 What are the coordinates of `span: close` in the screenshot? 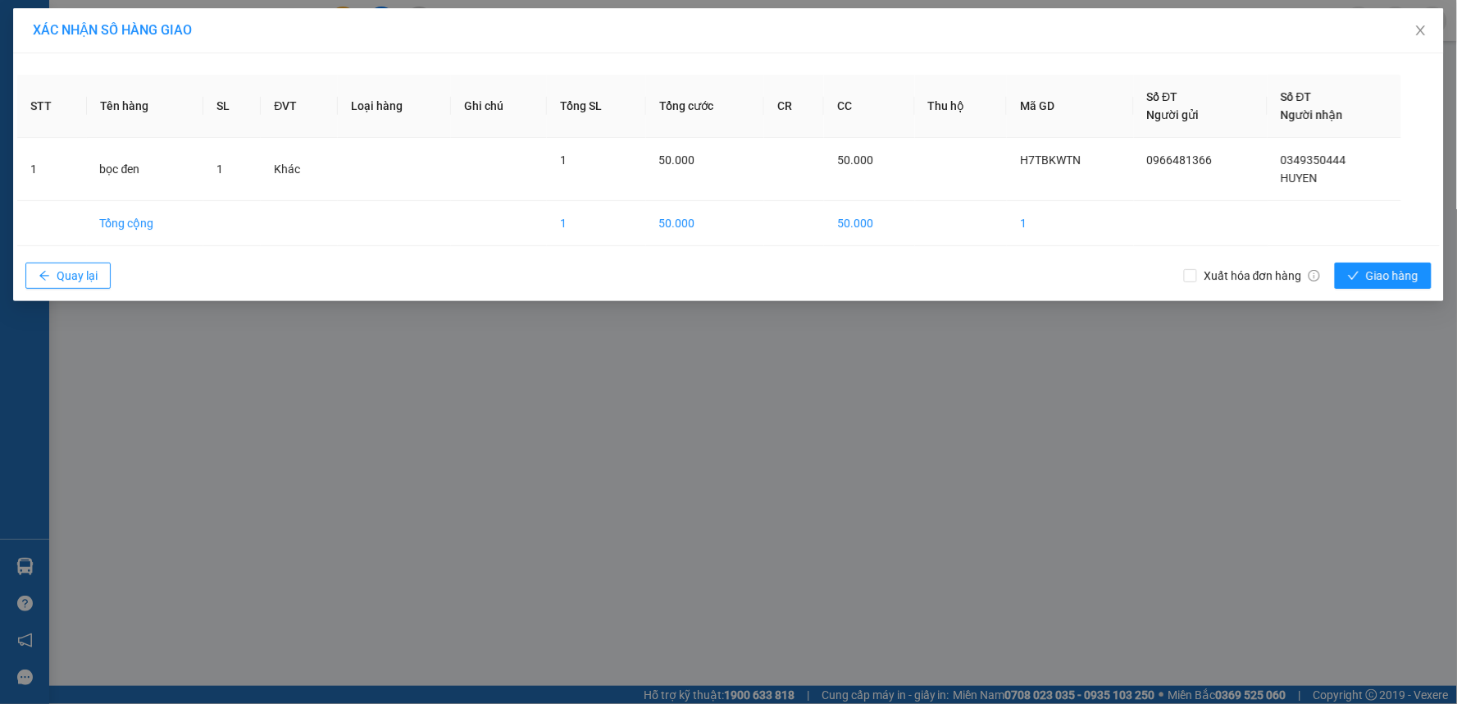 It's located at (1421, 30).